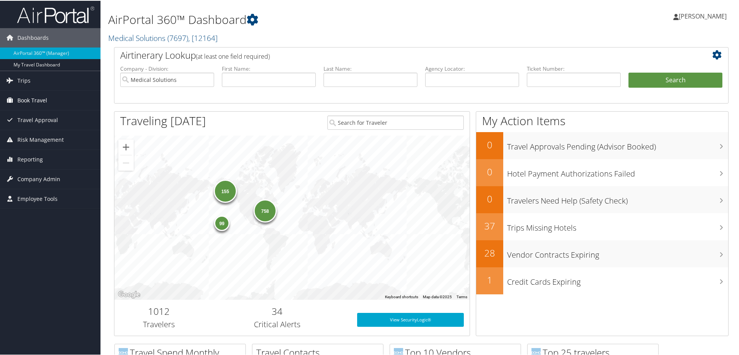  What do you see at coordinates (574, 68) in the screenshot?
I see `label: Ticket Number:` at bounding box center [574, 68].